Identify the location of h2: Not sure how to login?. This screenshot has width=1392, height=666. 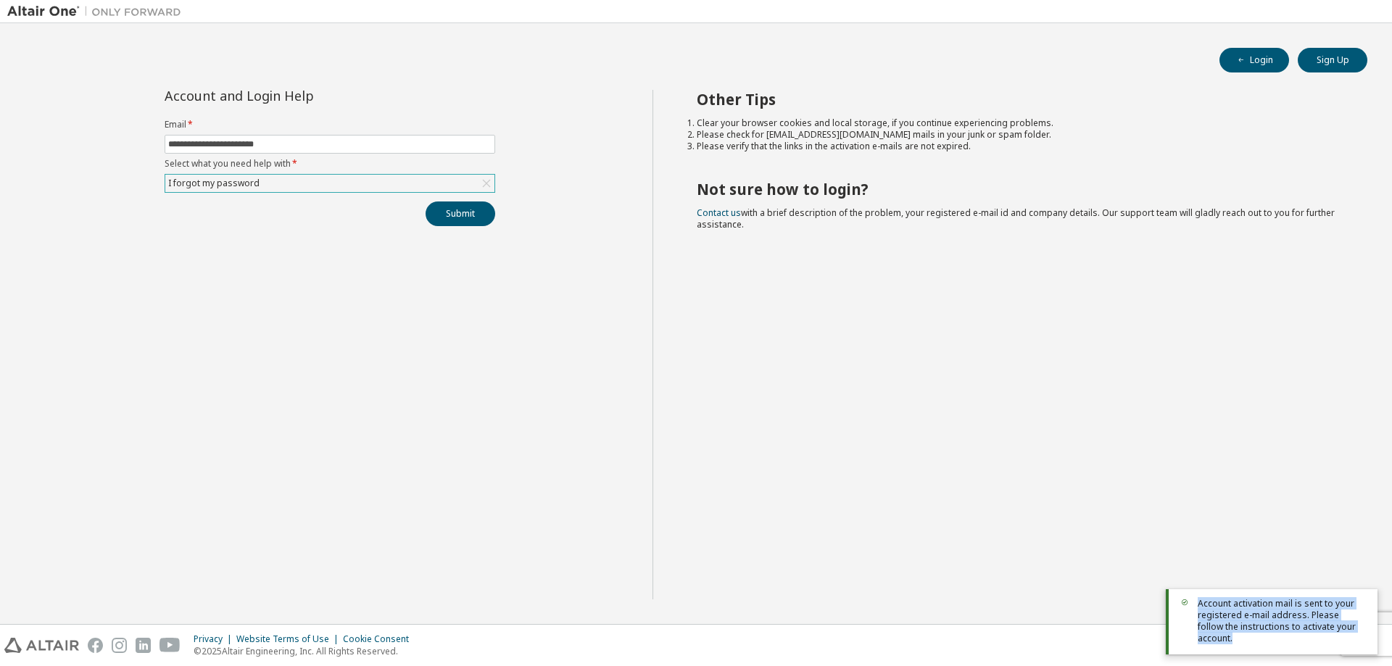
(1019, 189).